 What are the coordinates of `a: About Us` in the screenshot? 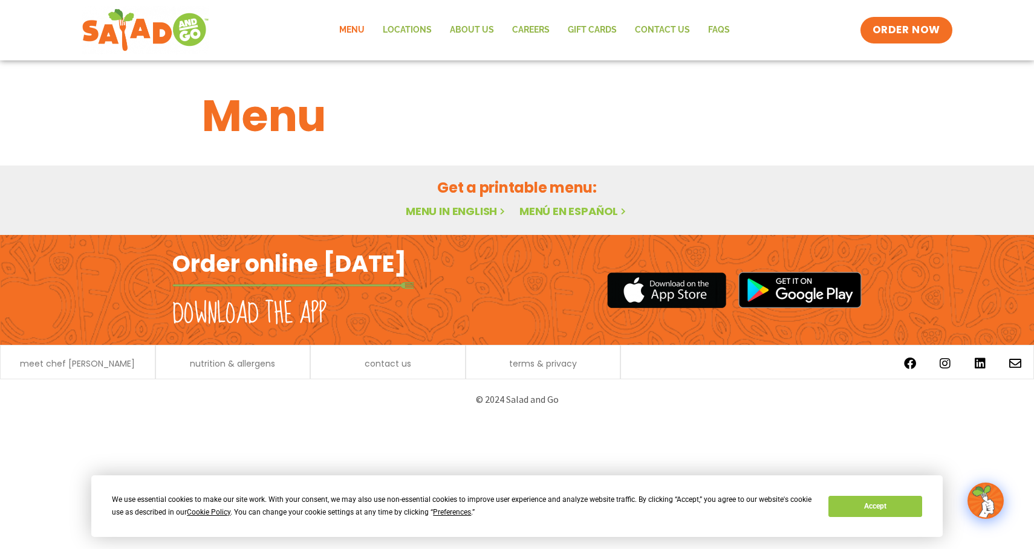 It's located at (471, 30).